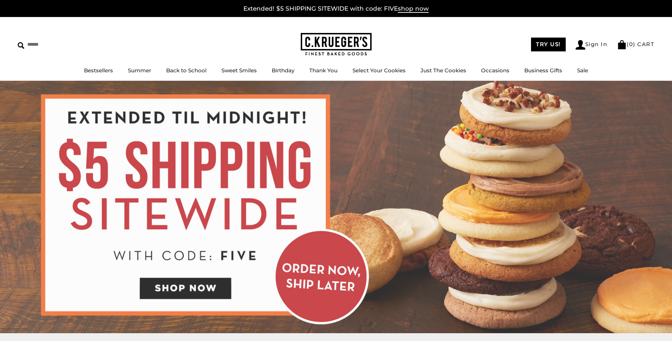 The width and height of the screenshot is (672, 341). Describe the element at coordinates (60, 44) in the screenshot. I see `input: Search` at that location.